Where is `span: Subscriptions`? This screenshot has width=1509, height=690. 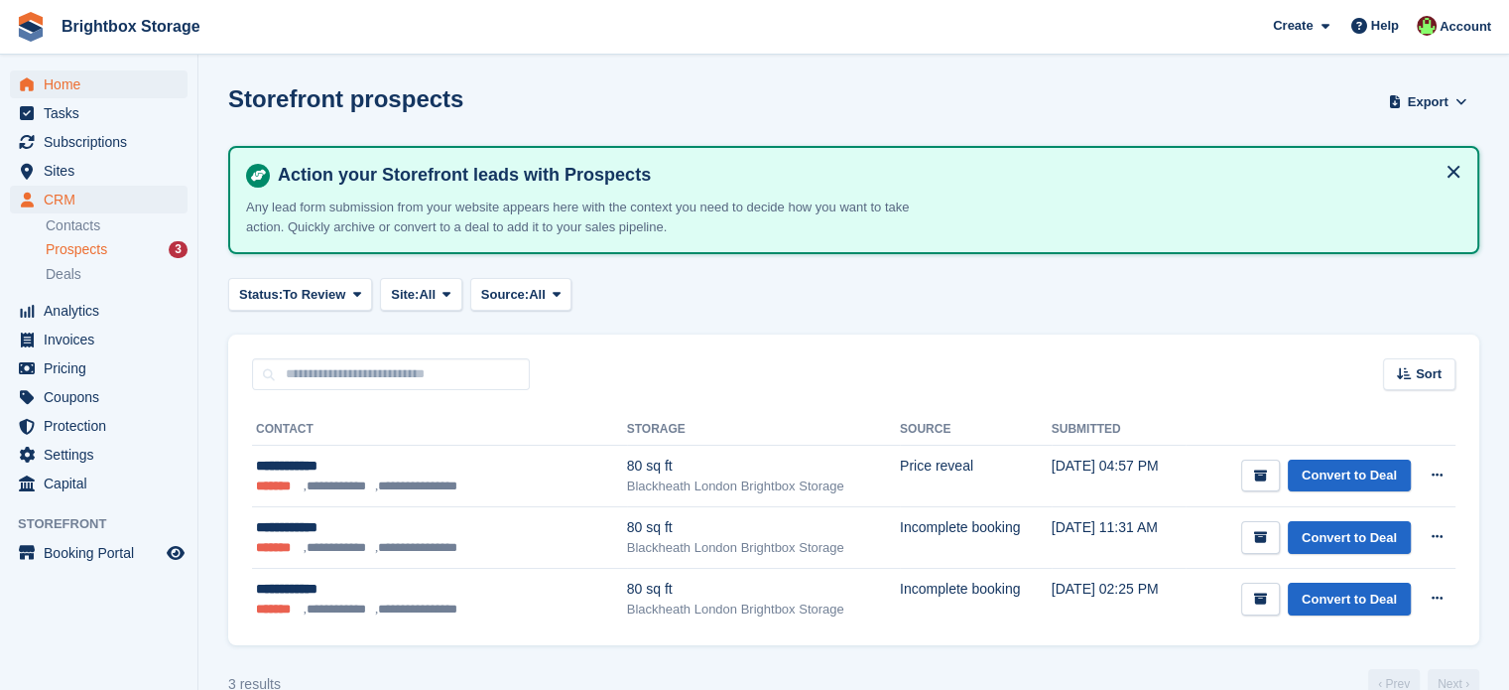
span: Subscriptions is located at coordinates (103, 142).